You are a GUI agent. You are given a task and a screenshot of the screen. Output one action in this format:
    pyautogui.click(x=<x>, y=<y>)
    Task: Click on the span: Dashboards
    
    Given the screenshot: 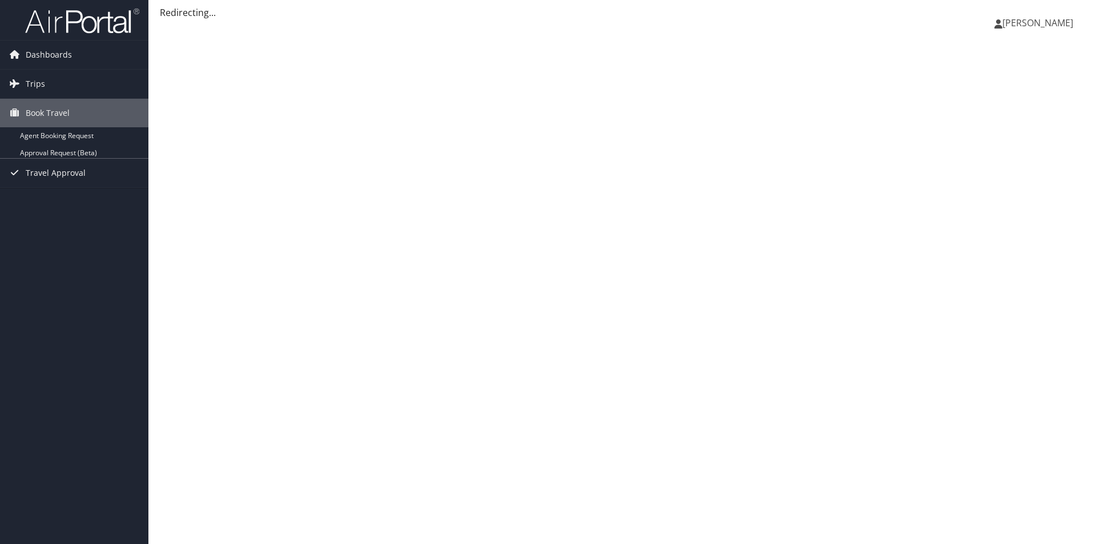 What is the action you would take?
    pyautogui.click(x=49, y=55)
    